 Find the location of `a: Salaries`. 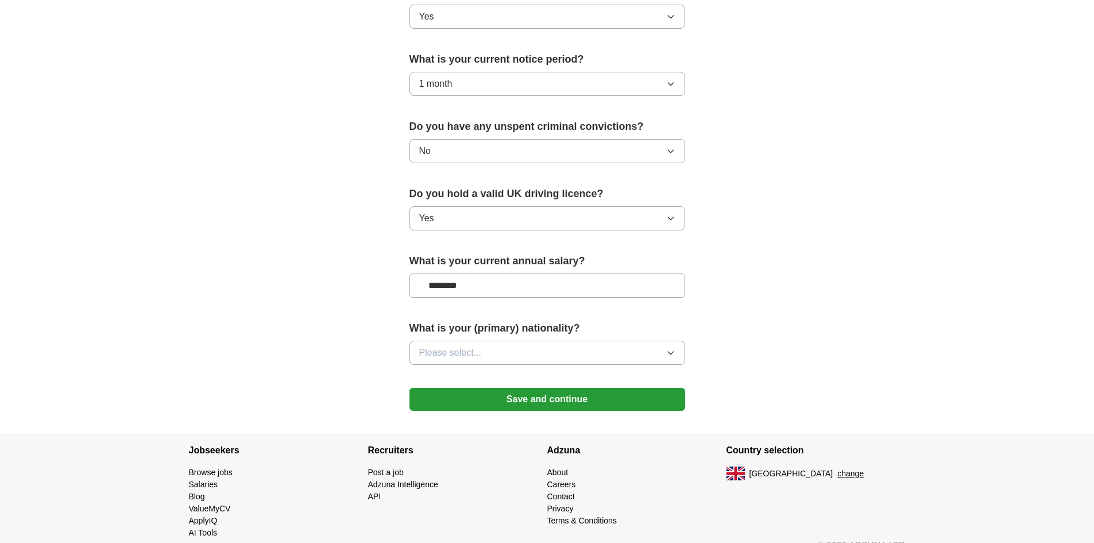

a: Salaries is located at coordinates (203, 484).